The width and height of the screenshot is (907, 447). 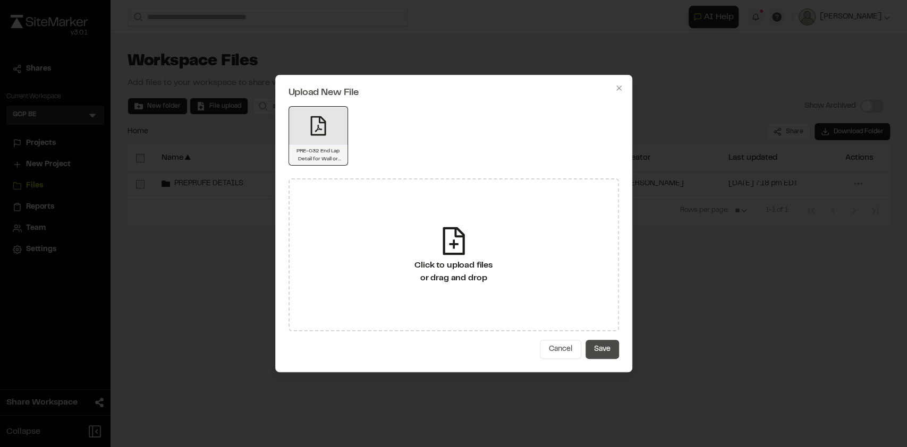 I want to click on h2: Upload New File, so click(x=454, y=93).